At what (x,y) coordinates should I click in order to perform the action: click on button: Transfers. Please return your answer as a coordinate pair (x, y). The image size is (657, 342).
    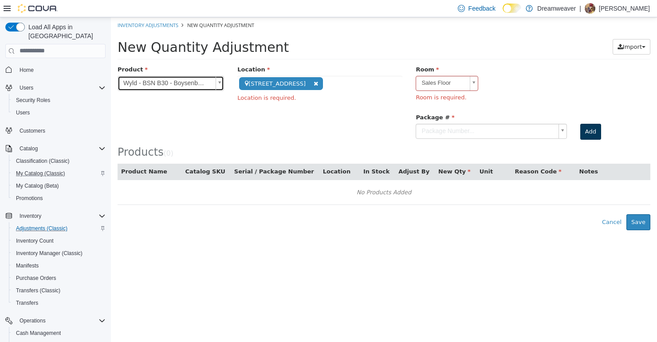
    Looking at the image, I should click on (59, 303).